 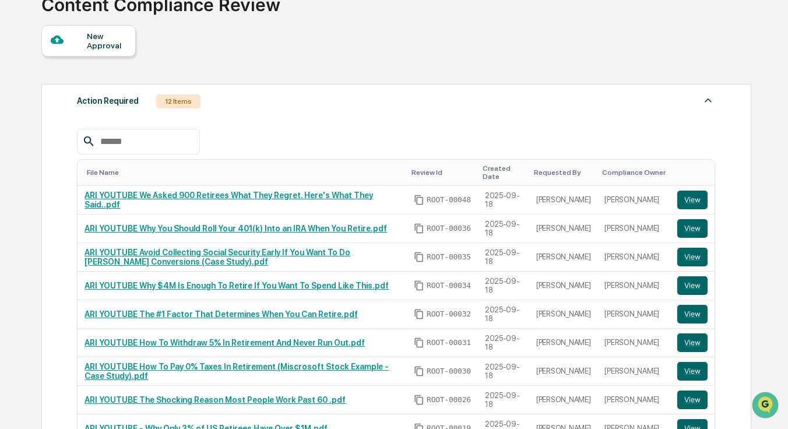 I want to click on img: 1746055101610-c473b297-6a78-478c-a979-82029cc54cd1, so click(x=22, y=100).